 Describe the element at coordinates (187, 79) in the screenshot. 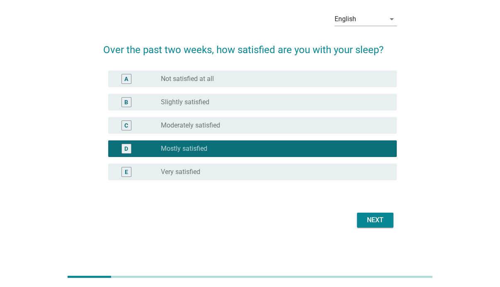

I see `label: Not satisfied at all` at that location.